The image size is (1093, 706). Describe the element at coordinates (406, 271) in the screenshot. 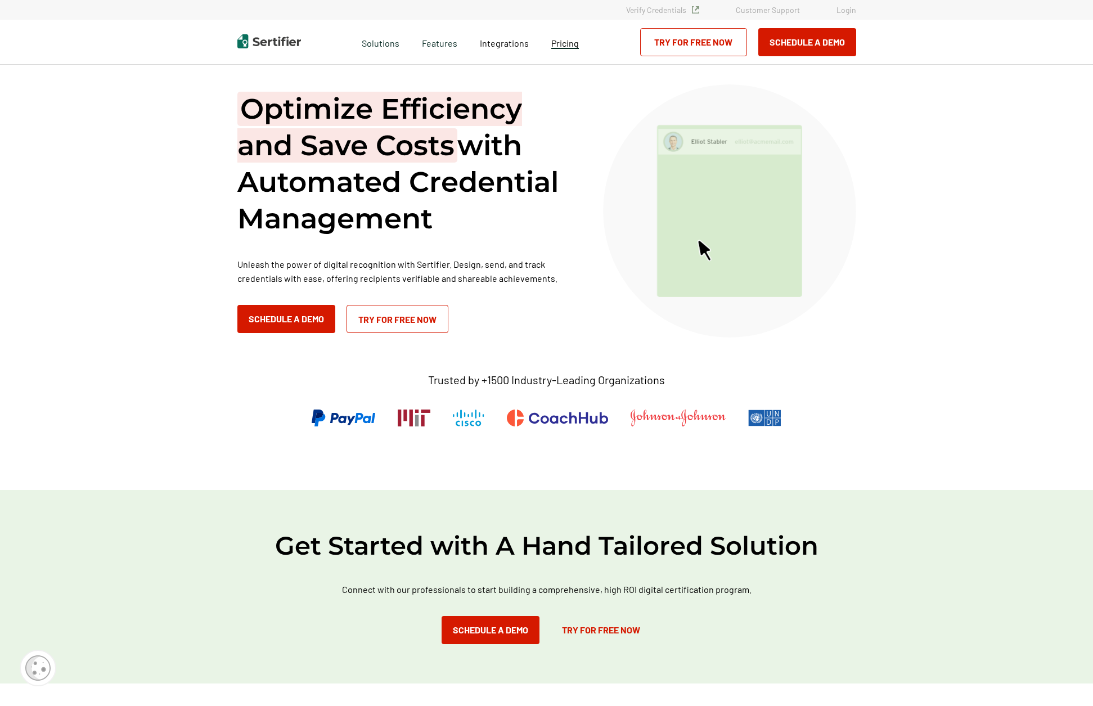

I see `p: Unleash the power of digital recognition with Sertifier. Design, send, and track credentials with...` at that location.